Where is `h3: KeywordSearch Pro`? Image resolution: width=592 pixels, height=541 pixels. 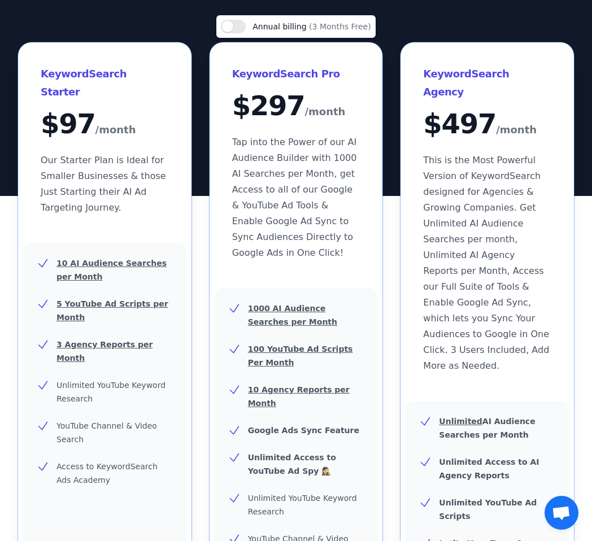
h3: KeywordSearch Pro is located at coordinates (296, 74).